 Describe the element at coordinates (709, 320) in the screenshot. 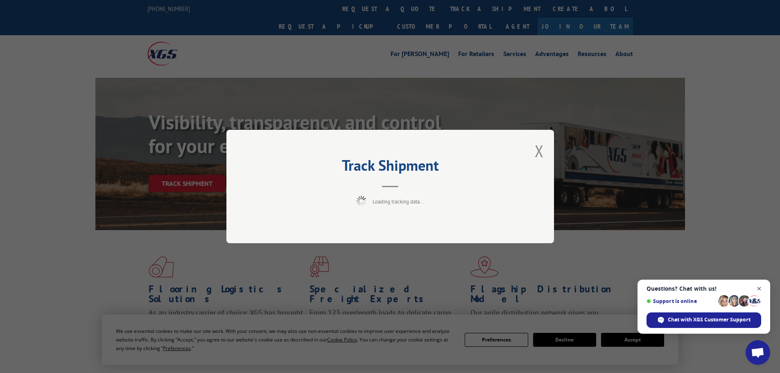

I see `span: Chat with XGS Customer Support` at that location.